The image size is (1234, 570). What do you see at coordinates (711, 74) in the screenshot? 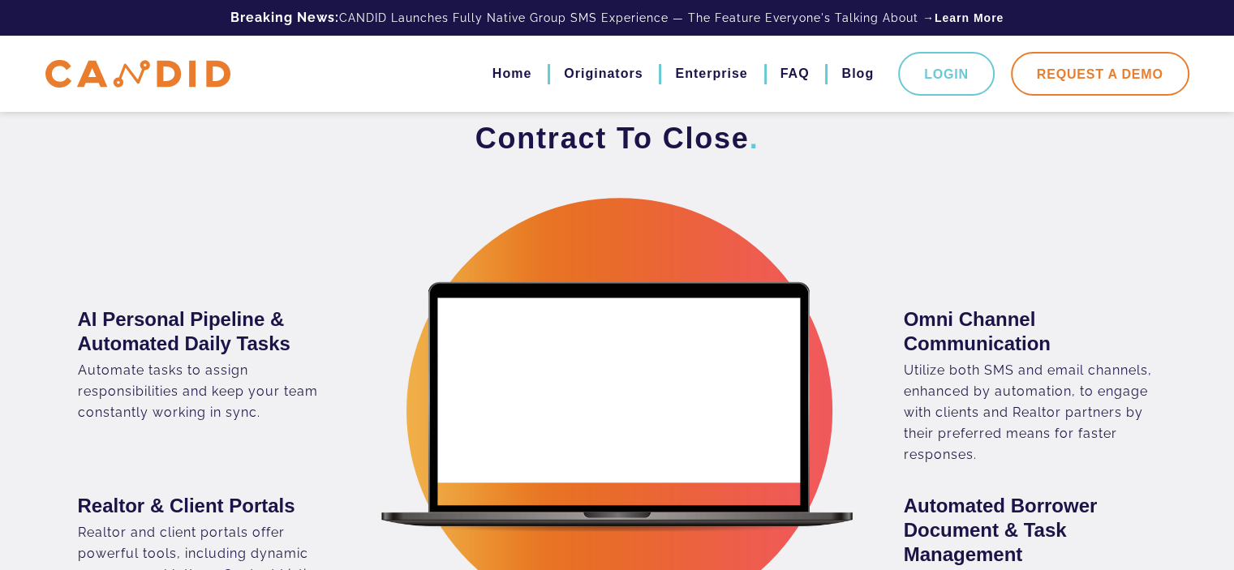
I see `a: Enterprise` at bounding box center [711, 74].